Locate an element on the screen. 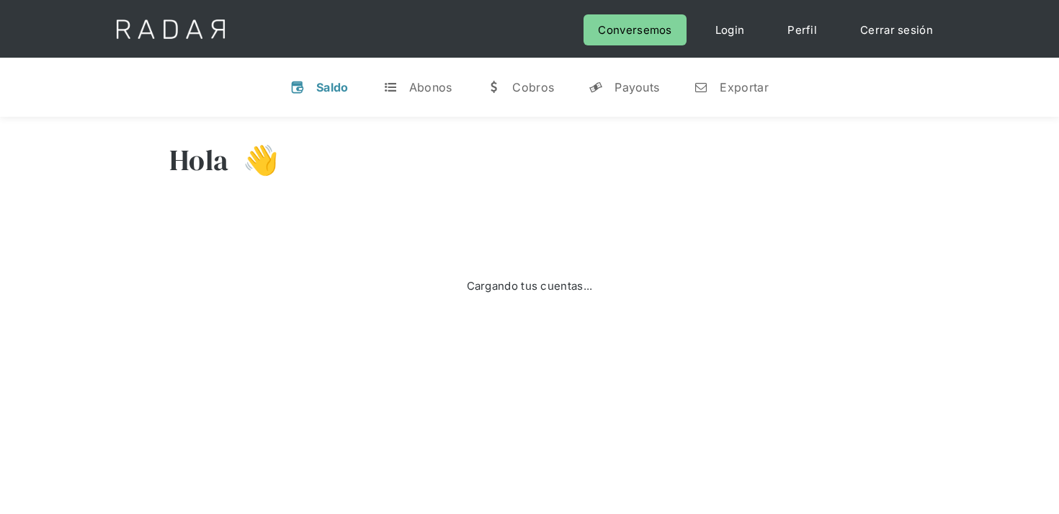 Image resolution: width=1059 pixels, height=514 pixels. div: Exportar is located at coordinates (743, 87).